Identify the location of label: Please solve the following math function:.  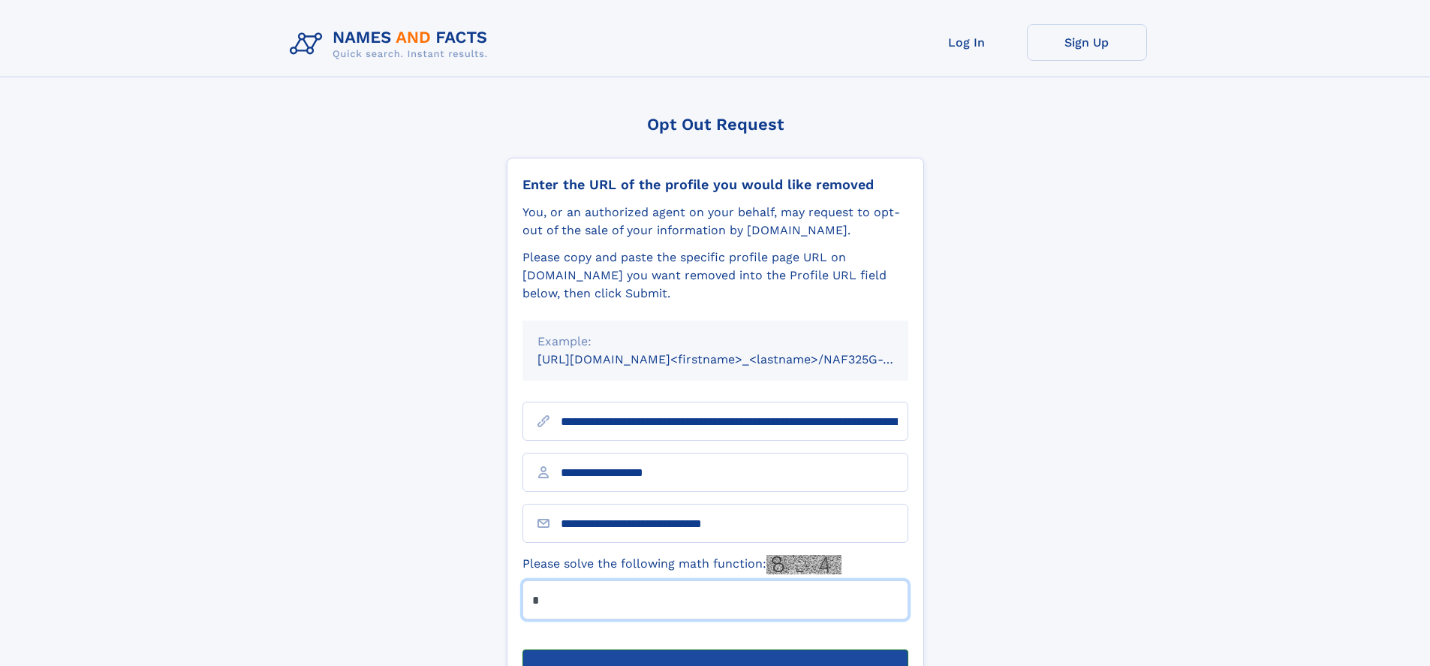
(682, 565).